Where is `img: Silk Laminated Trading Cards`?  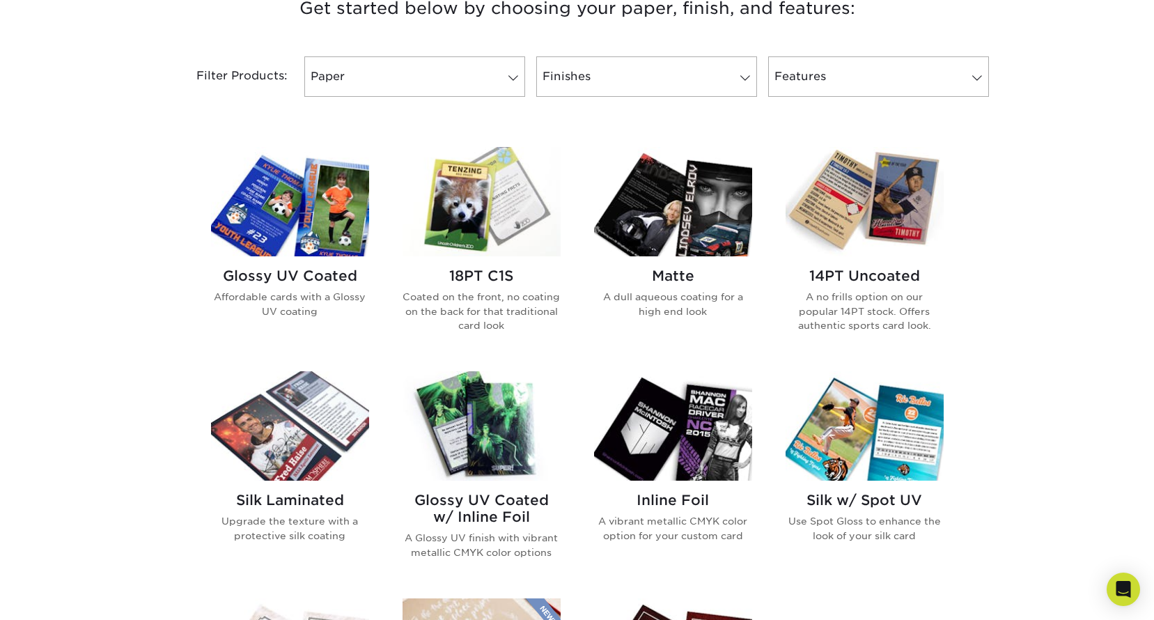 img: Silk Laminated Trading Cards is located at coordinates (290, 426).